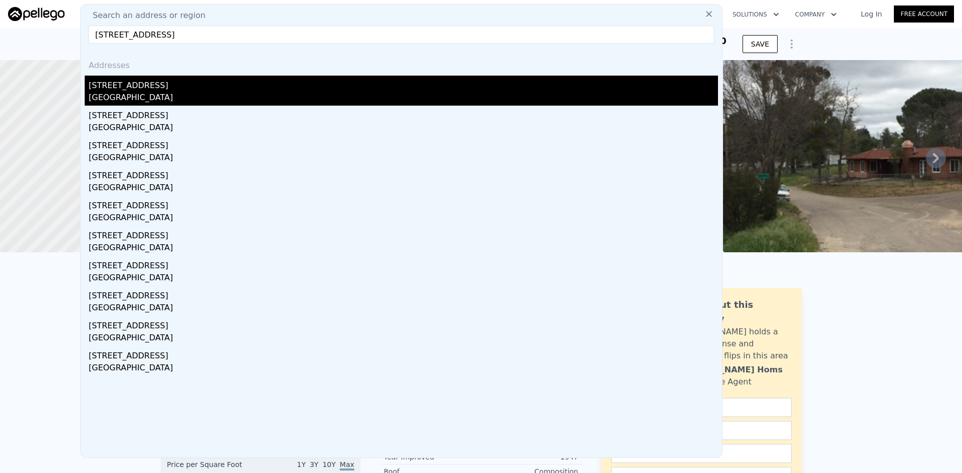  I want to click on span: Search an address or region, so click(145, 16).